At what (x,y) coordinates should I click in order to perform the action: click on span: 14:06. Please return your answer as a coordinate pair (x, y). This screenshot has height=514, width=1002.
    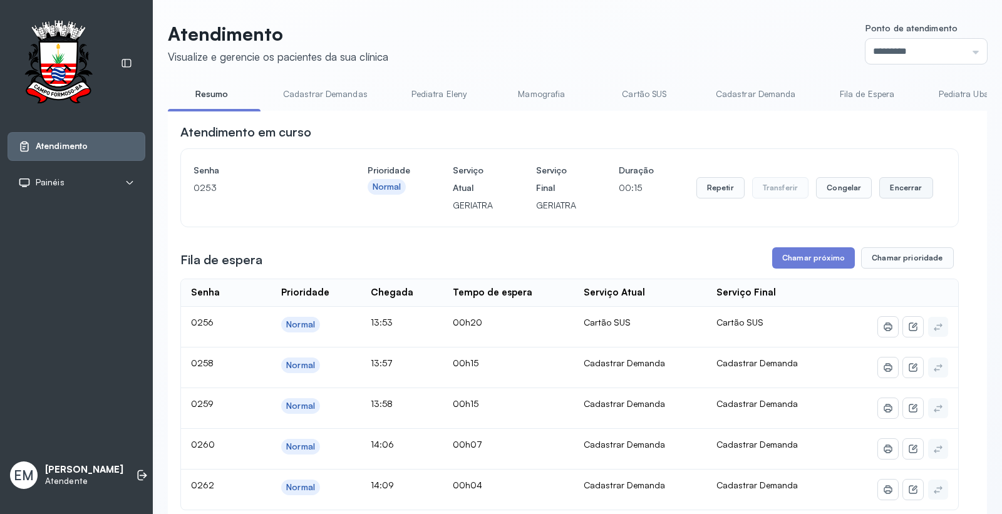
    Looking at the image, I should click on (382, 444).